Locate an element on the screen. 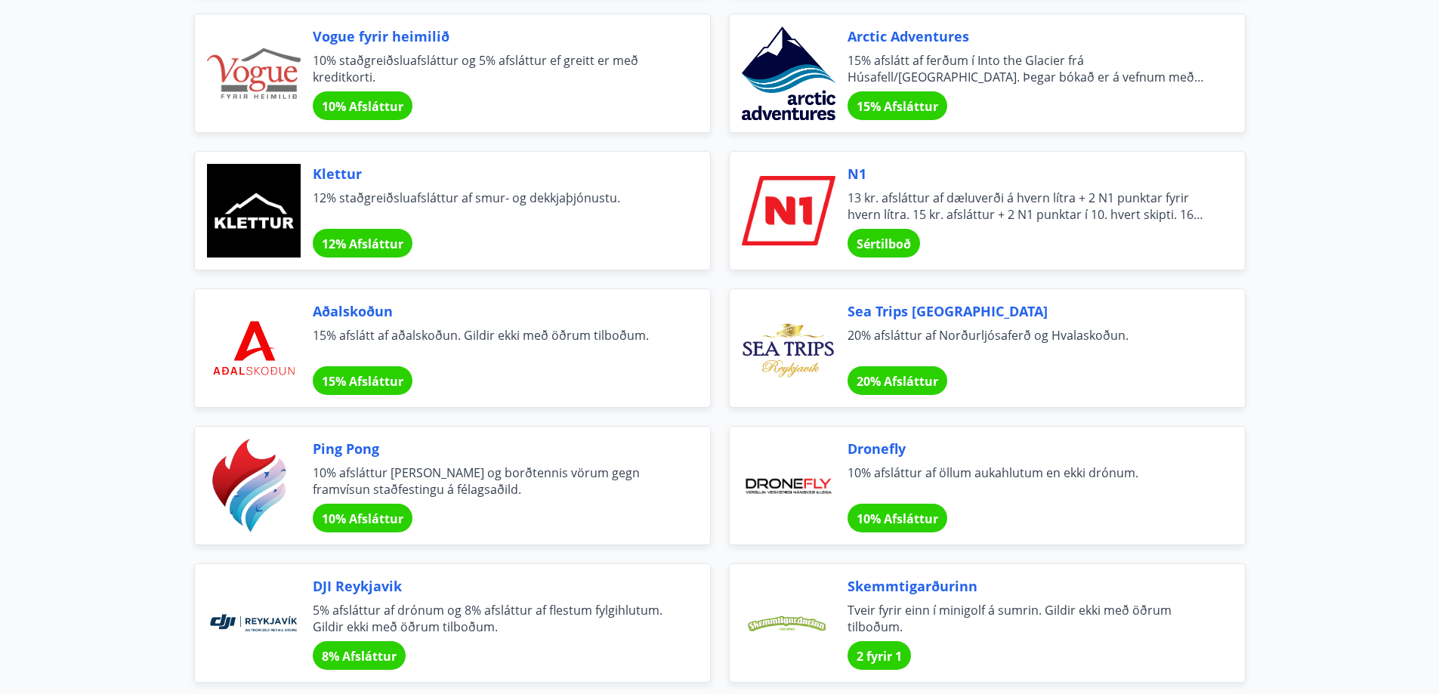  span: Arctic Adventures is located at coordinates (1028, 36).